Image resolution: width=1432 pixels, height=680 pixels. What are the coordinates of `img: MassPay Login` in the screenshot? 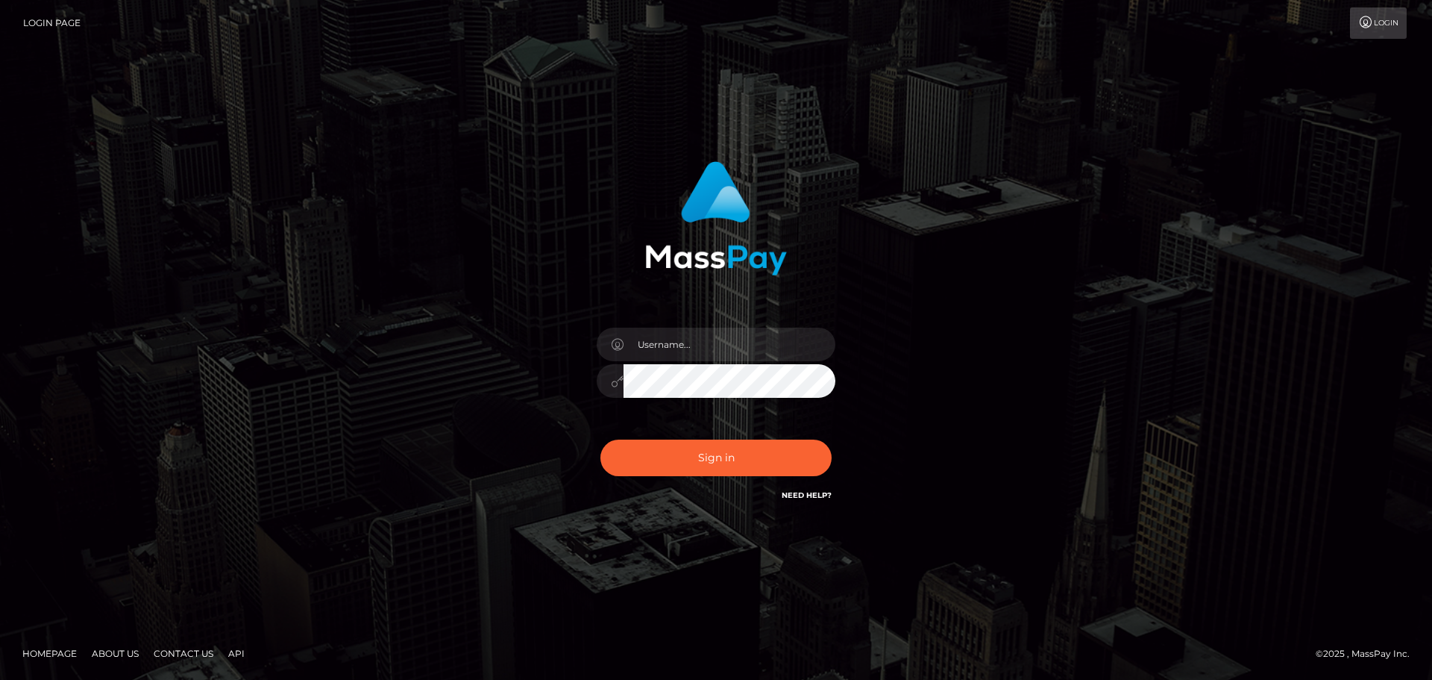 It's located at (716, 218).